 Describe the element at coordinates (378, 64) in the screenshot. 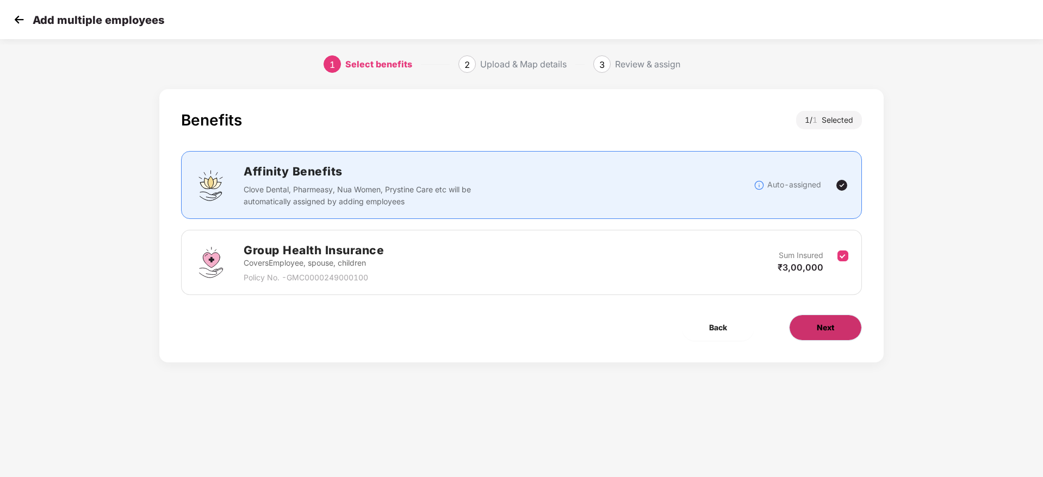

I see `div: Select benefits` at that location.